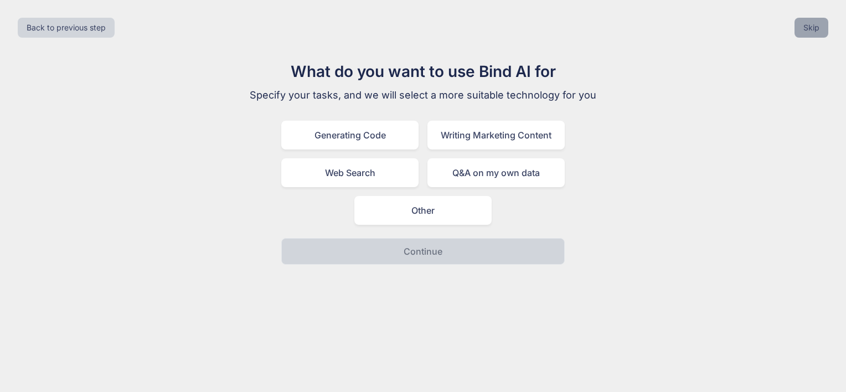 The width and height of the screenshot is (846, 392). What do you see at coordinates (423, 71) in the screenshot?
I see `h1: What do you want to use Bind AI for` at bounding box center [423, 71].